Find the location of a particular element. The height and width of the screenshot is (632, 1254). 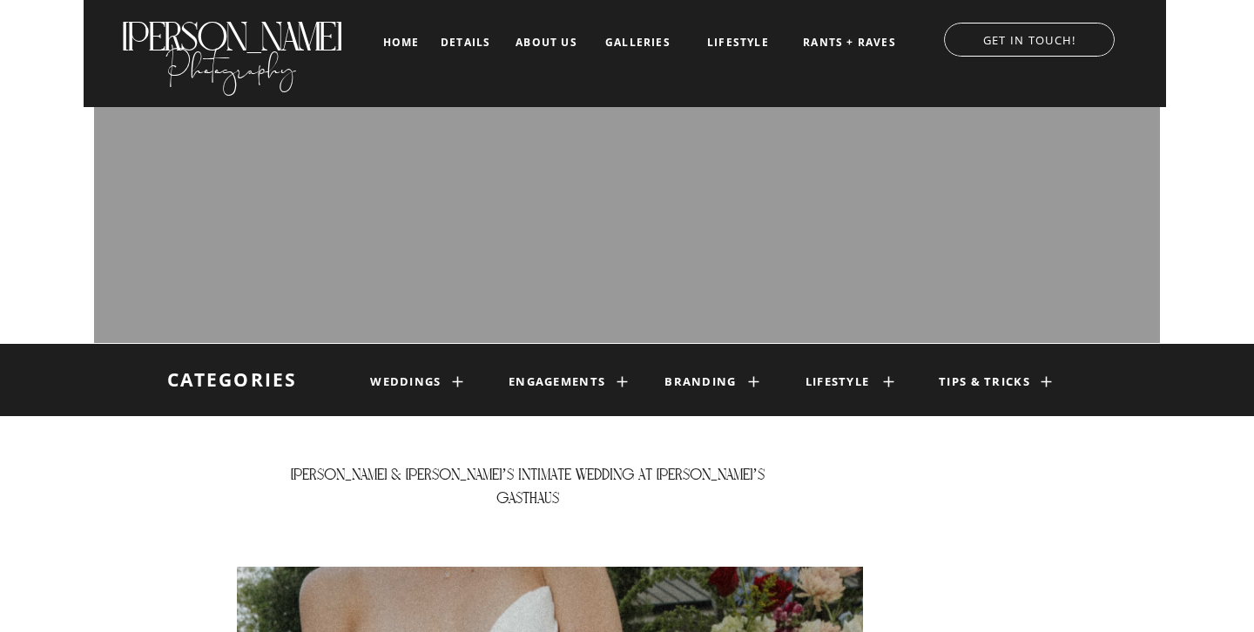

a: GET IN TOUCH! is located at coordinates (1030, 37).